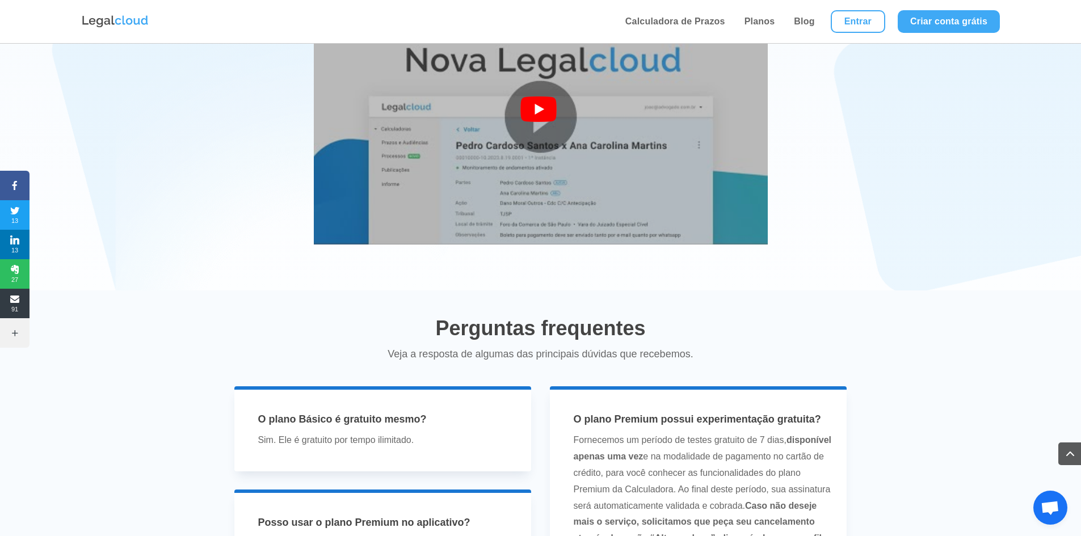 This screenshot has height=536, width=1081. Describe the element at coordinates (949, 22) in the screenshot. I see `a: Criar conta grátis` at that location.